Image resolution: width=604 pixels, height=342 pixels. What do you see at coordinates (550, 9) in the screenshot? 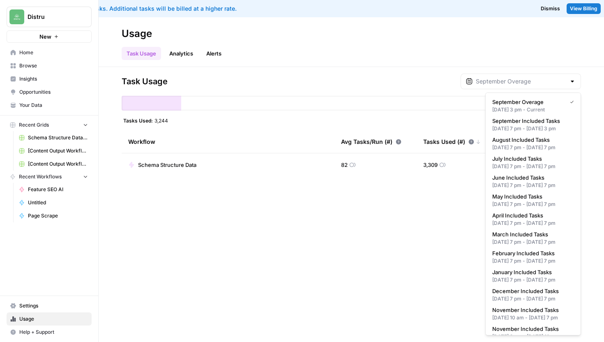
I see `button: Dismiss` at bounding box center [550, 9].